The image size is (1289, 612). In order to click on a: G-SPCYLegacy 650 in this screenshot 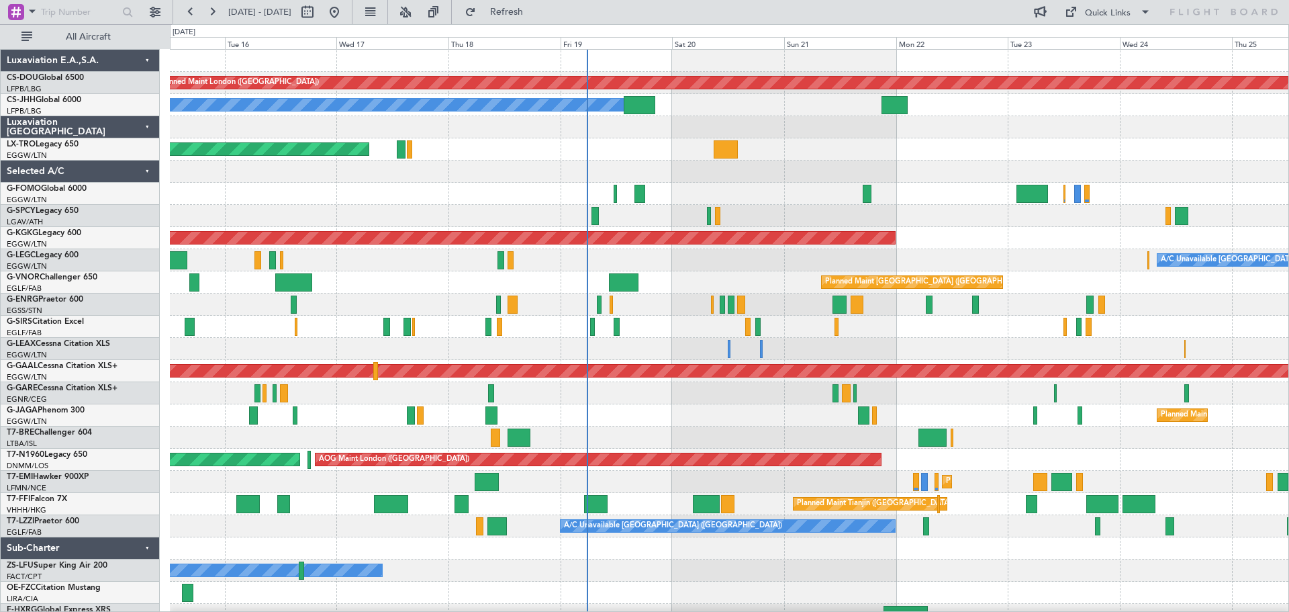, I will do `click(42, 211)`.